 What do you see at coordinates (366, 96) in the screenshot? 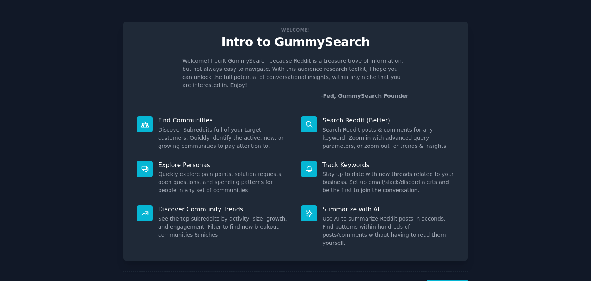
I see `a: Fed, GummySearch Founder` at bounding box center [366, 96].